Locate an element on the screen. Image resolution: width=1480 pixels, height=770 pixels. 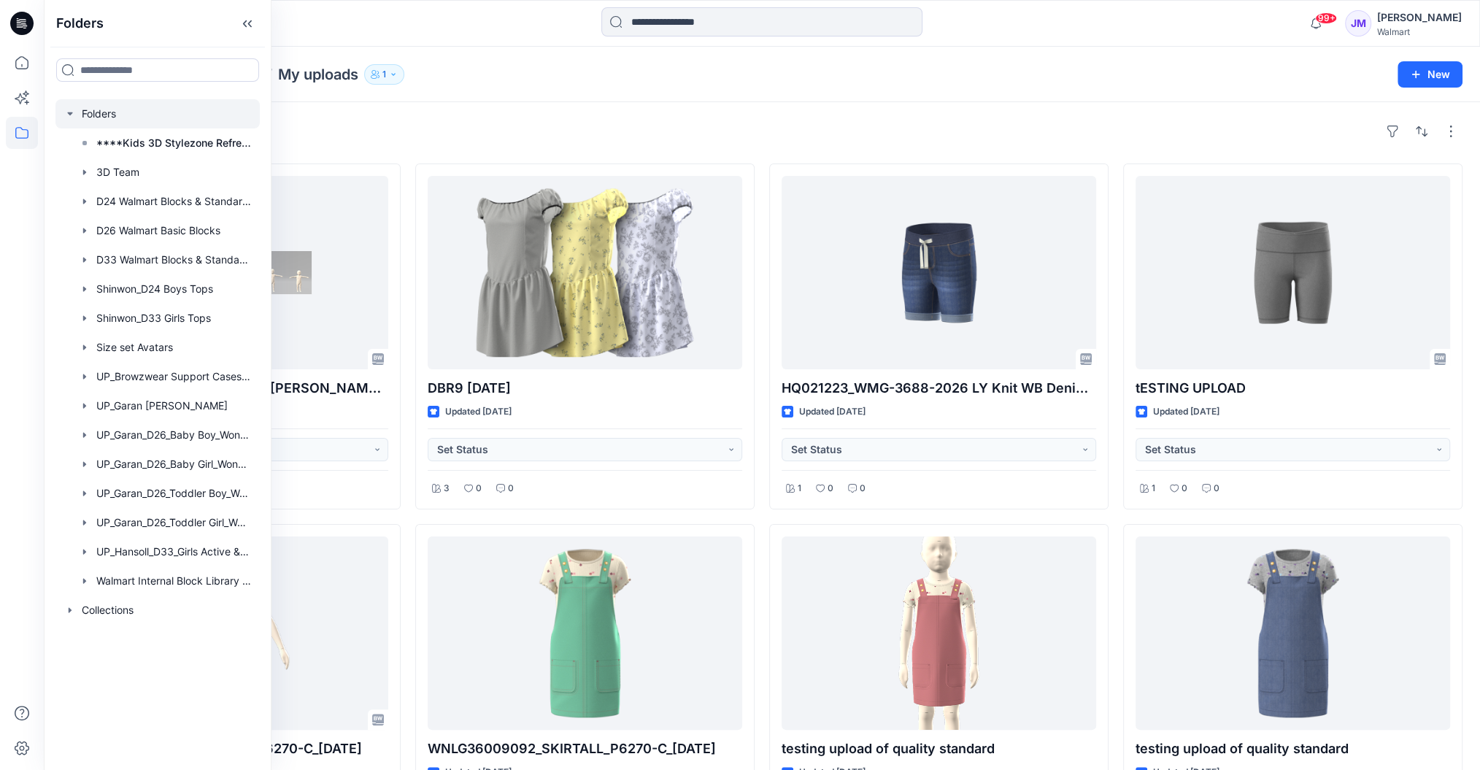
p: My uploads is located at coordinates (318, 74).